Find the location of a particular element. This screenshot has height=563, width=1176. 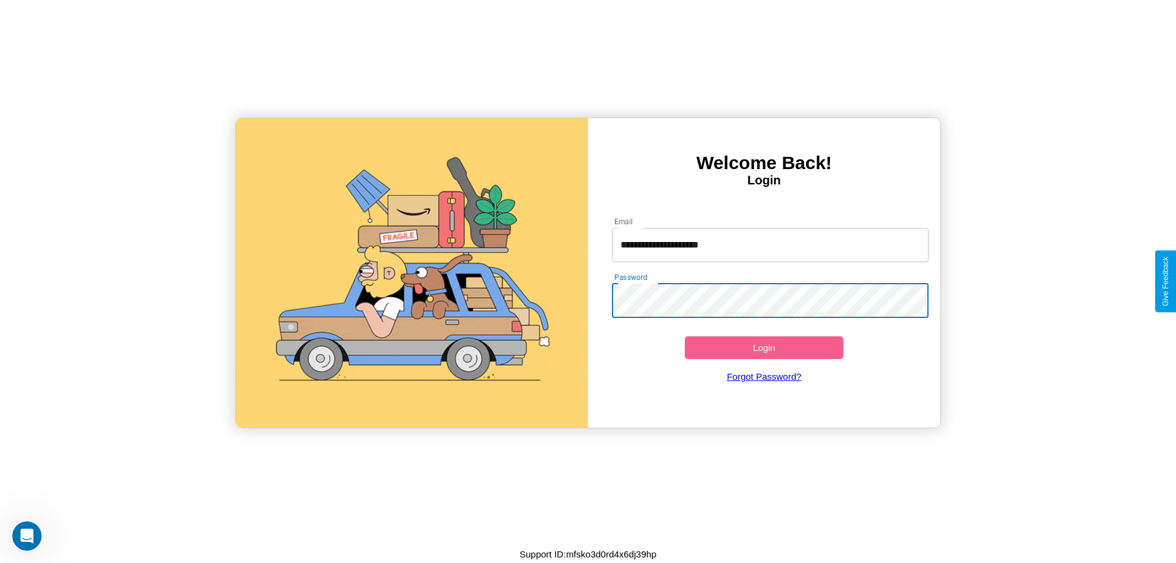

a: Forgot Password? is located at coordinates (765, 376).